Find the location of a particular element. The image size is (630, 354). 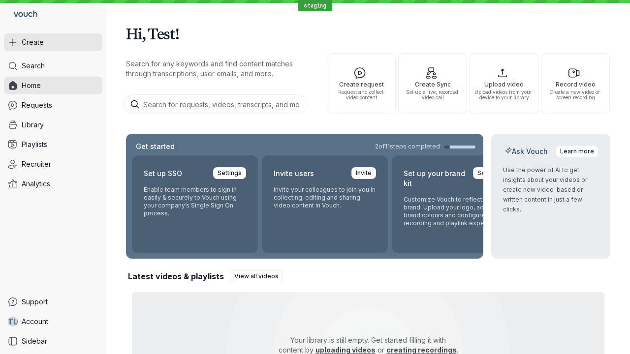

span: Analytics is located at coordinates (36, 184).